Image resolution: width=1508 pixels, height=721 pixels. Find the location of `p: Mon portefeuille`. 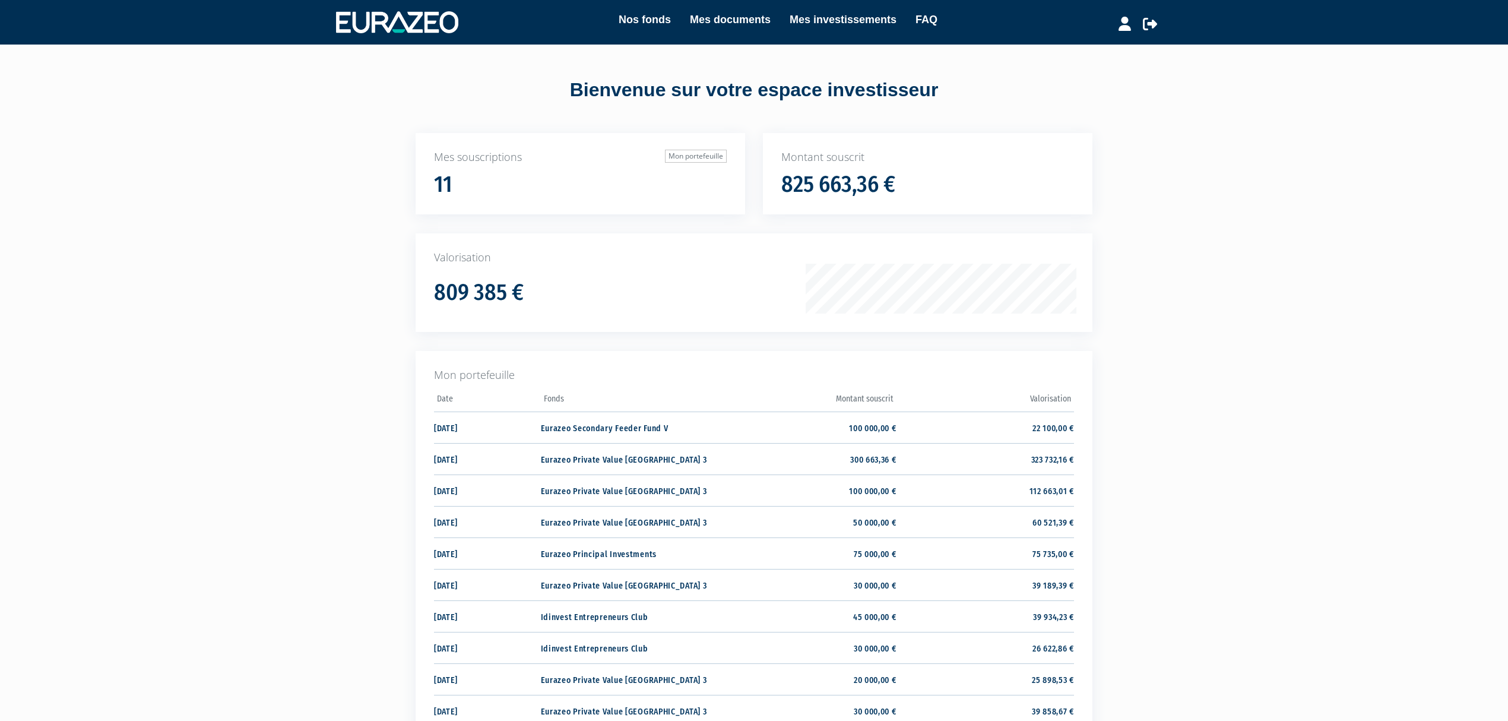

p: Mon portefeuille is located at coordinates (754, 375).